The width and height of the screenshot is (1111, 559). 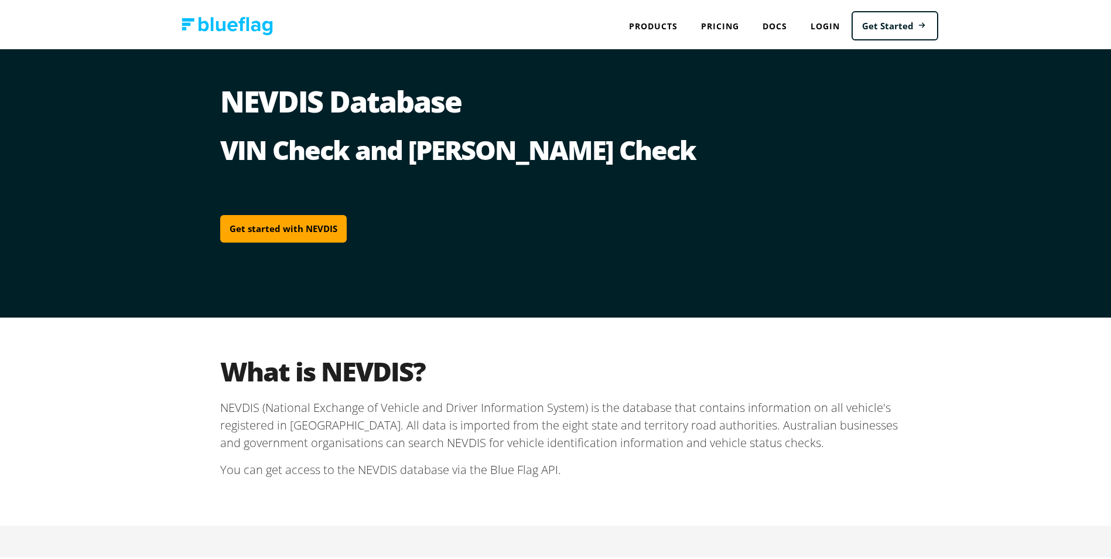 I want to click on img: Blue Flag logo, so click(x=227, y=23).